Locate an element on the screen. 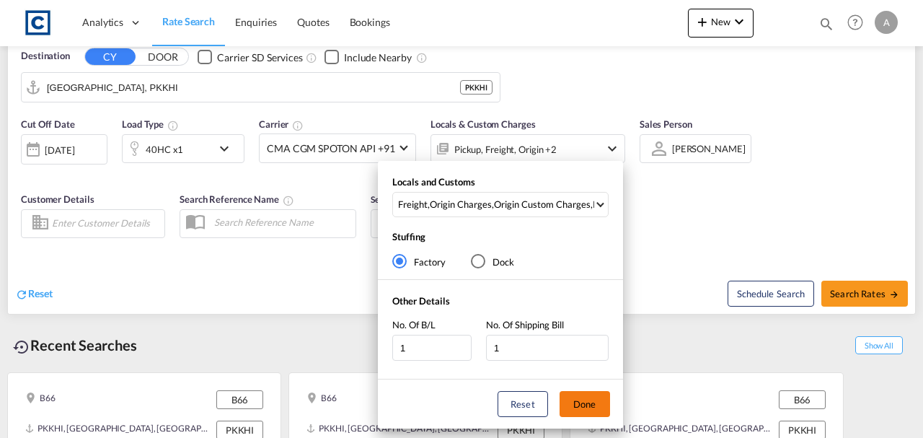  div: Origin Charges is located at coordinates (461, 204).